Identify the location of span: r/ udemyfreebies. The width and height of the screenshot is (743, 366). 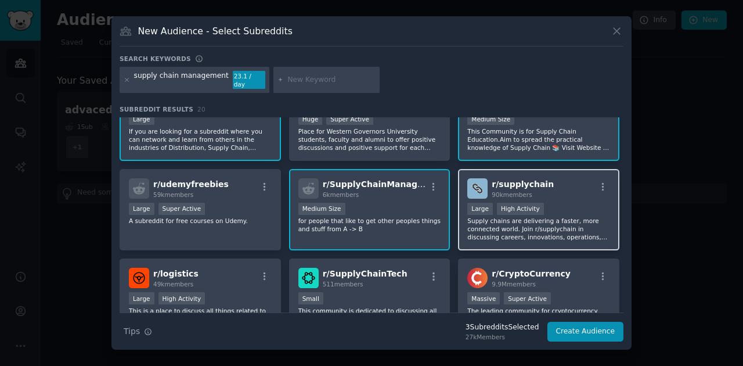
(191, 184).